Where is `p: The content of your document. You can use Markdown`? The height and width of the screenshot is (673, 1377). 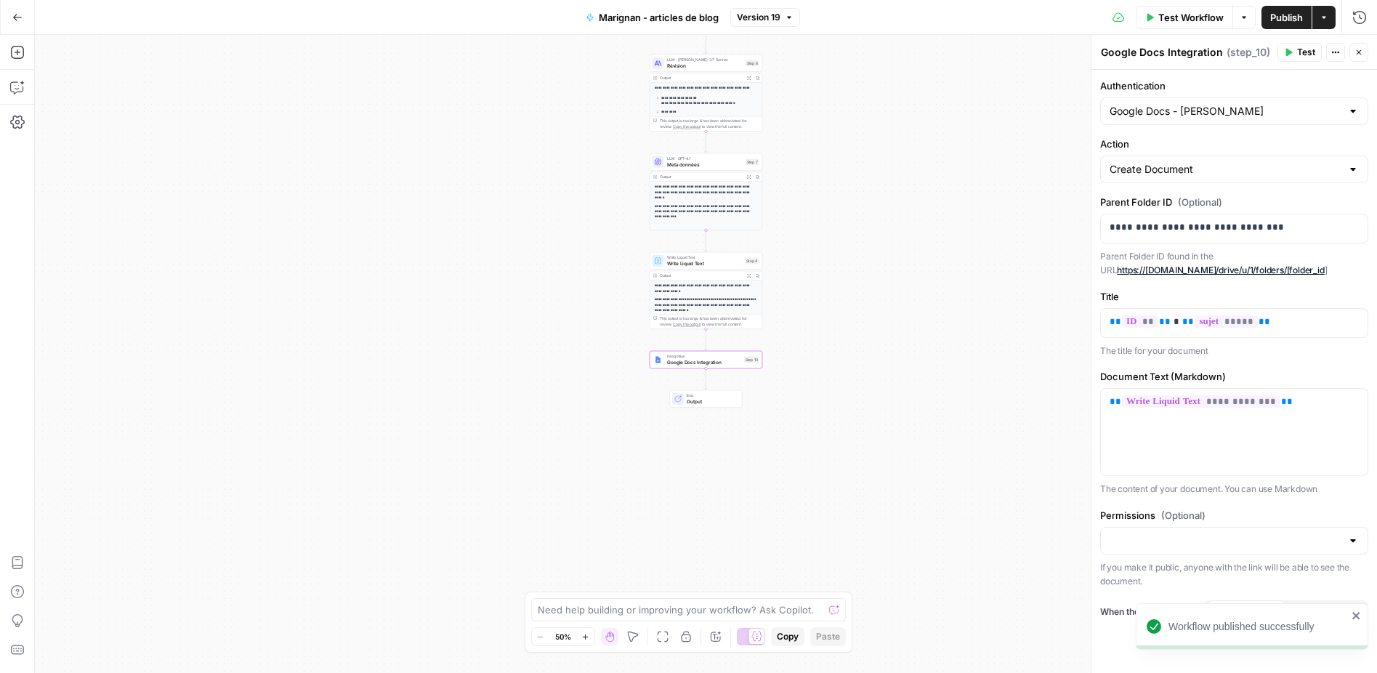 p: The content of your document. You can use Markdown is located at coordinates (1234, 489).